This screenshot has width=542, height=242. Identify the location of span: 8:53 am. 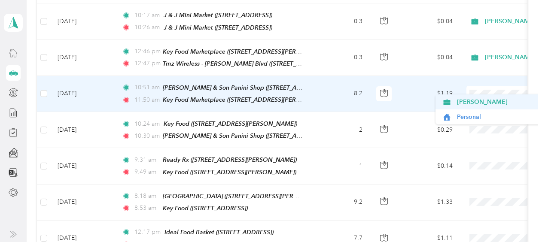
(147, 208).